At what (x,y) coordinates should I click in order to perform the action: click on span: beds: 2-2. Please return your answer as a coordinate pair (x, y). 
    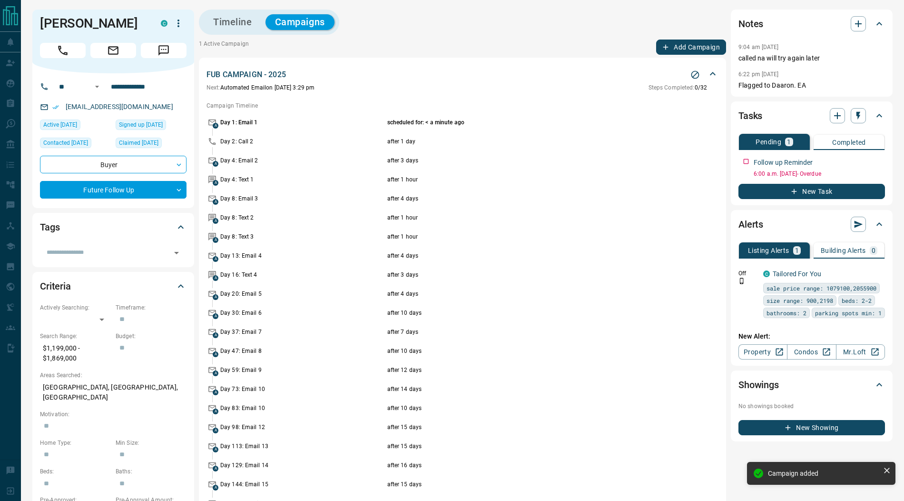
    Looking at the image, I should click on (857, 300).